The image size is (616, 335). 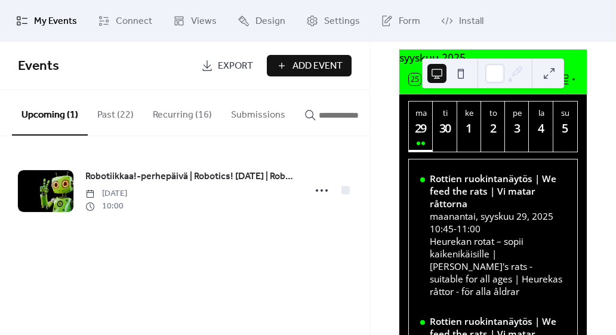 What do you see at coordinates (400, 21) in the screenshot?
I see `a: Form` at bounding box center [400, 21].